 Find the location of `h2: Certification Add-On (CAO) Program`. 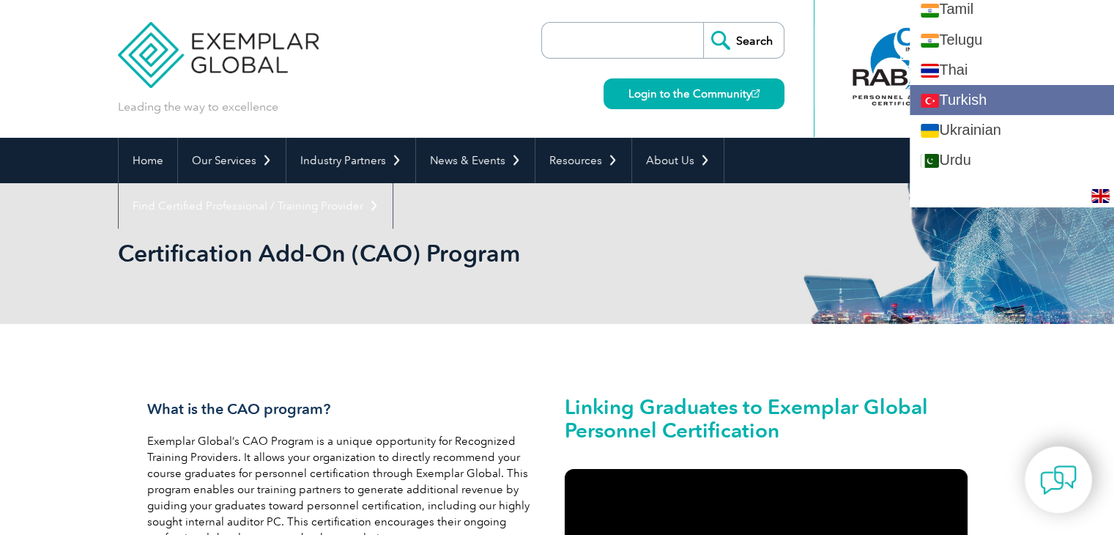

h2: Certification Add-On (CAO) Program is located at coordinates (426, 253).